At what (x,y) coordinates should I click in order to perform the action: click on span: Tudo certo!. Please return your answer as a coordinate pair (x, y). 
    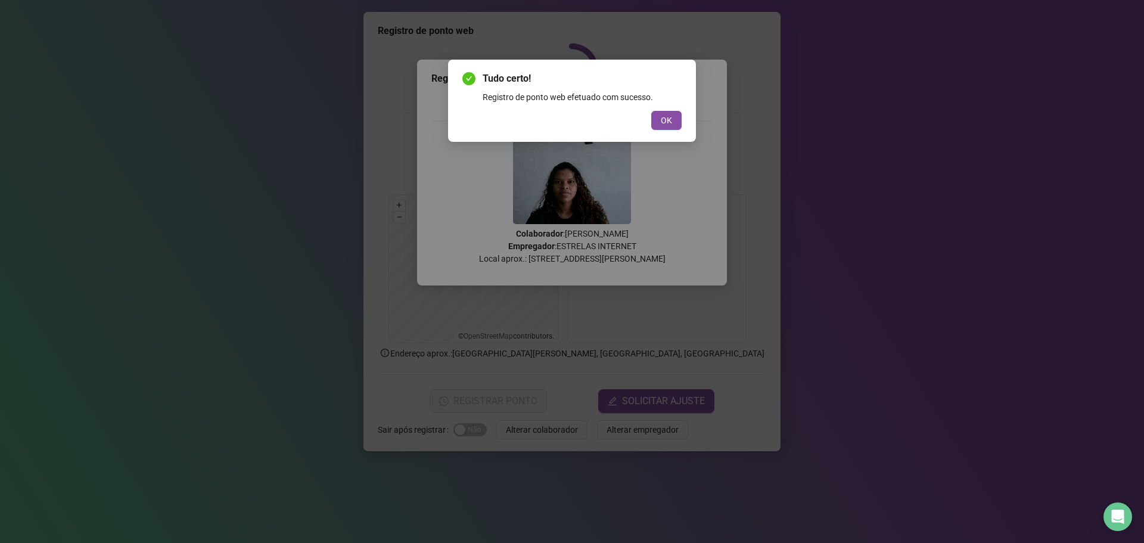
    Looking at the image, I should click on (582, 79).